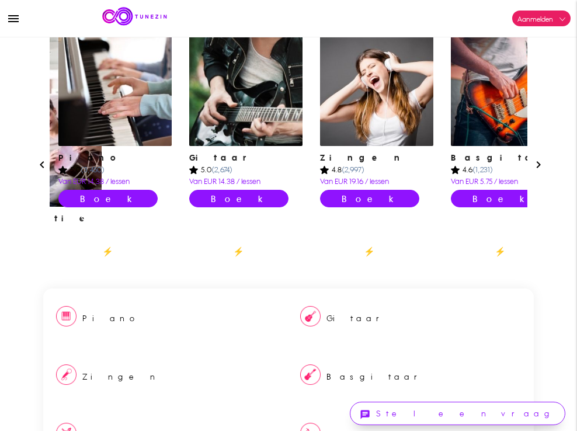  I want to click on button: keyboard_arrow_right, so click(536, 151).